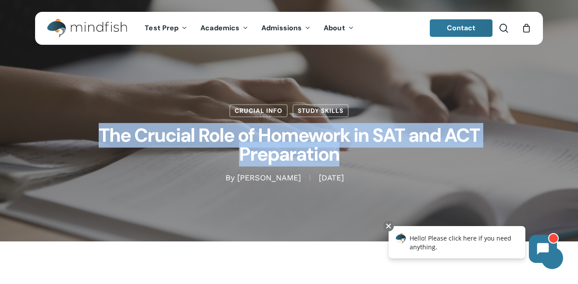 This screenshot has height=284, width=578. Describe the element at coordinates (230, 178) in the screenshot. I see `span: By` at that location.